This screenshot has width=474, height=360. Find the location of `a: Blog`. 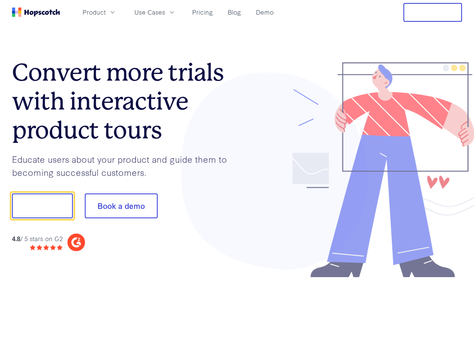

a: Blog is located at coordinates (234, 12).